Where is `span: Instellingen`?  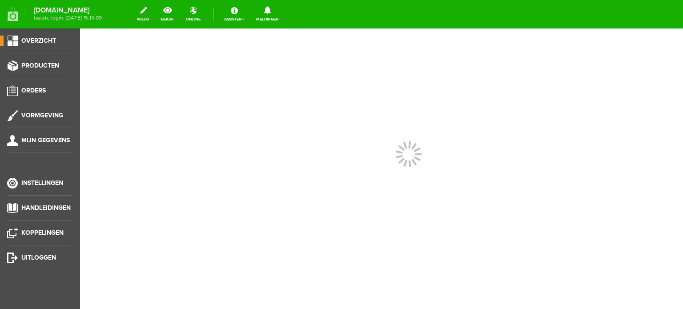 span: Instellingen is located at coordinates (42, 183).